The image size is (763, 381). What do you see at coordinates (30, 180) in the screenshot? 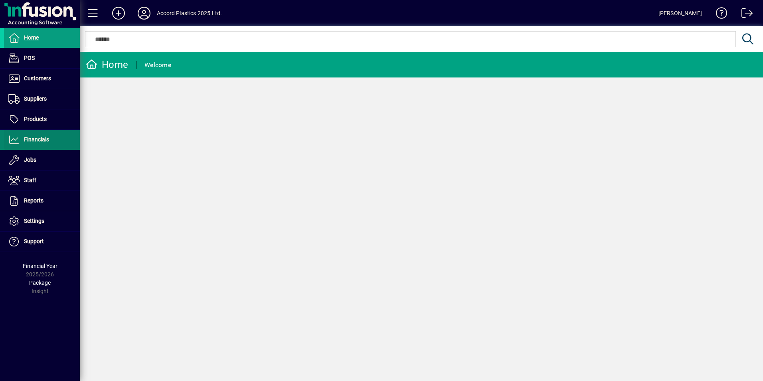
I see `span: Staff` at bounding box center [30, 180].